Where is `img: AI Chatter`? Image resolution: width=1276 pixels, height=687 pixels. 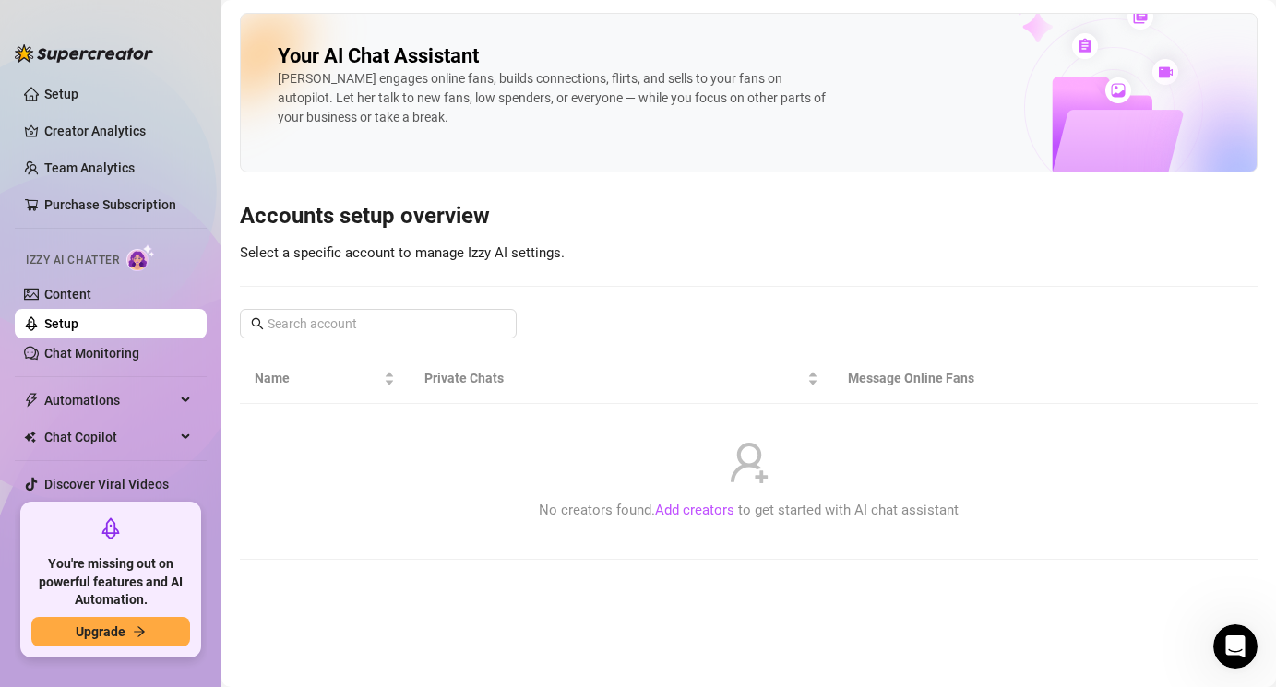
img: AI Chatter is located at coordinates (140, 257).